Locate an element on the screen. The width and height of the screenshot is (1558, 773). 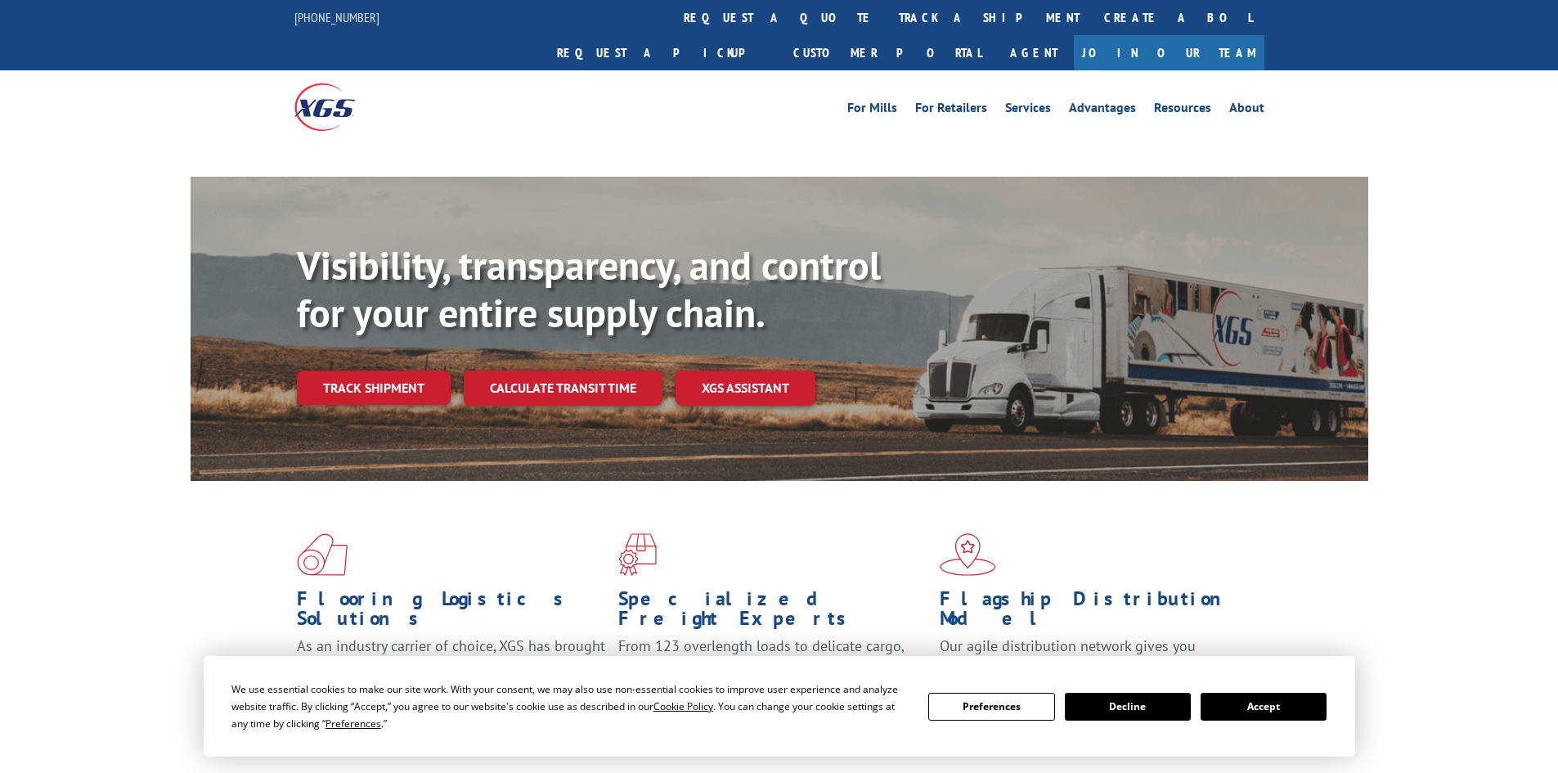
b: Visibility, transparency, and control for your entire supply chain. is located at coordinates (589, 289).